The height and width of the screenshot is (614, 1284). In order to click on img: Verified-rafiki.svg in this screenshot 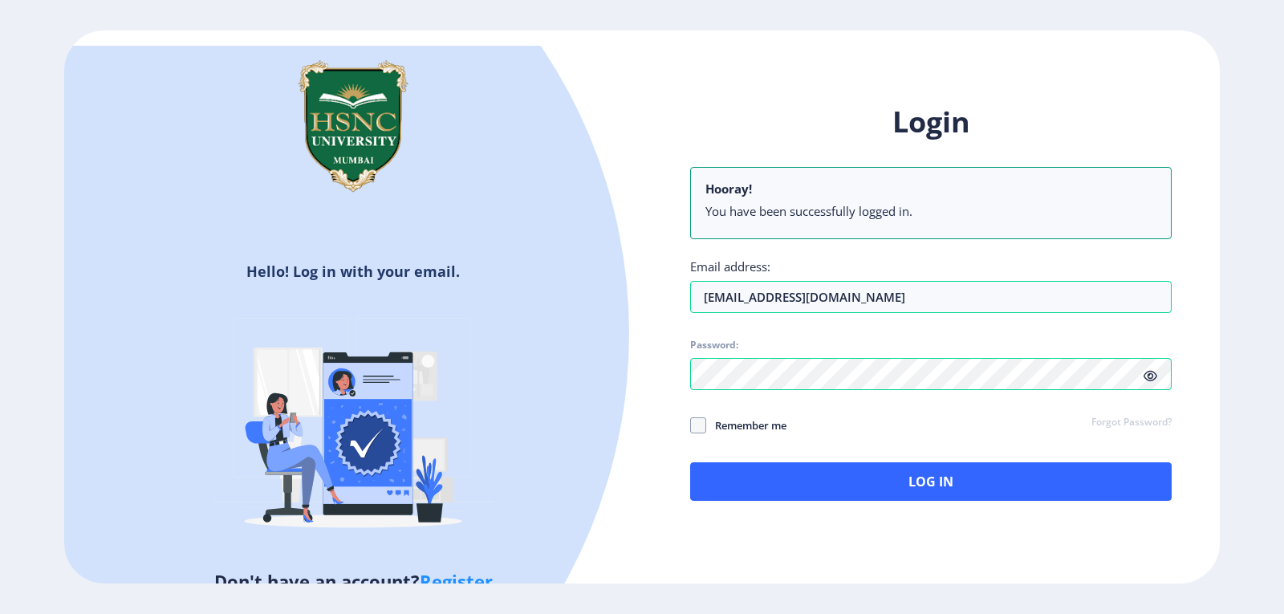, I will do `click(353, 428)`.